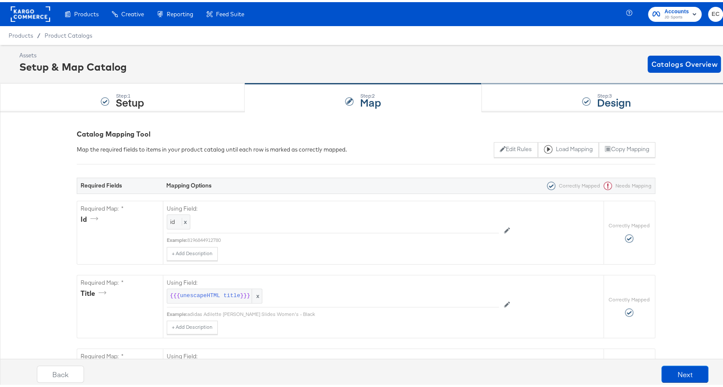  What do you see at coordinates (366, 132) in the screenshot?
I see `div: Catalog Mapping Tool` at bounding box center [366, 132].